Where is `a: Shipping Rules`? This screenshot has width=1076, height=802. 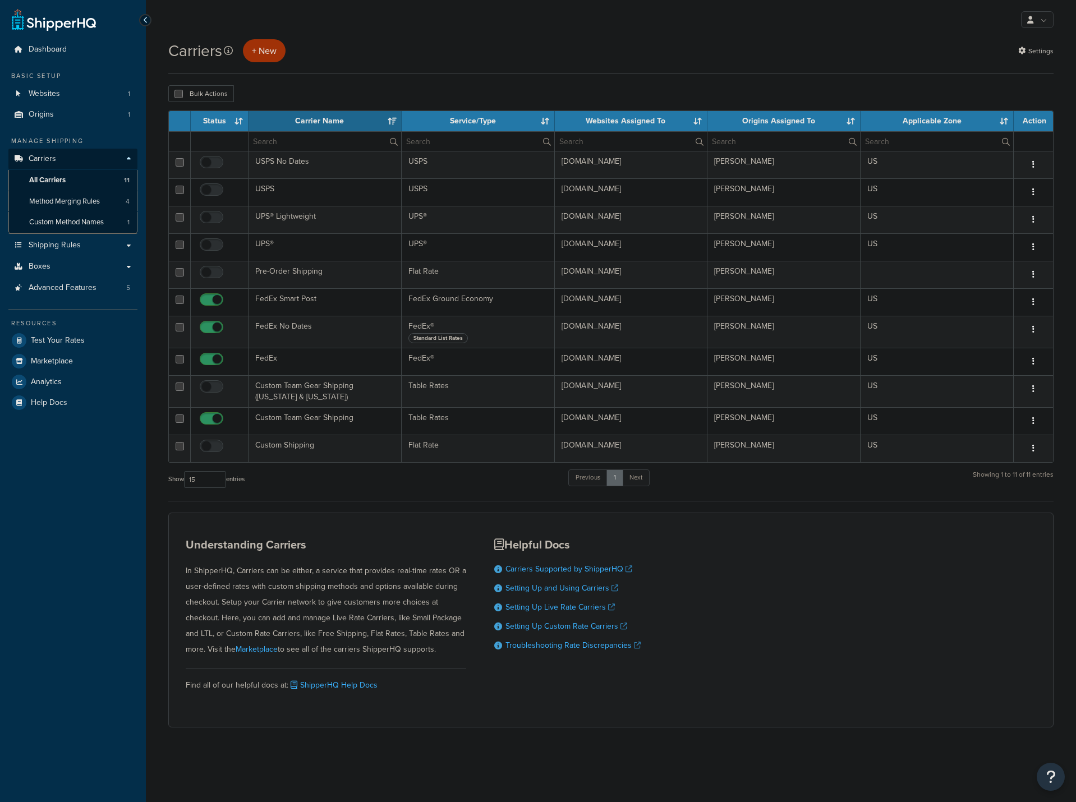 a: Shipping Rules is located at coordinates (73, 245).